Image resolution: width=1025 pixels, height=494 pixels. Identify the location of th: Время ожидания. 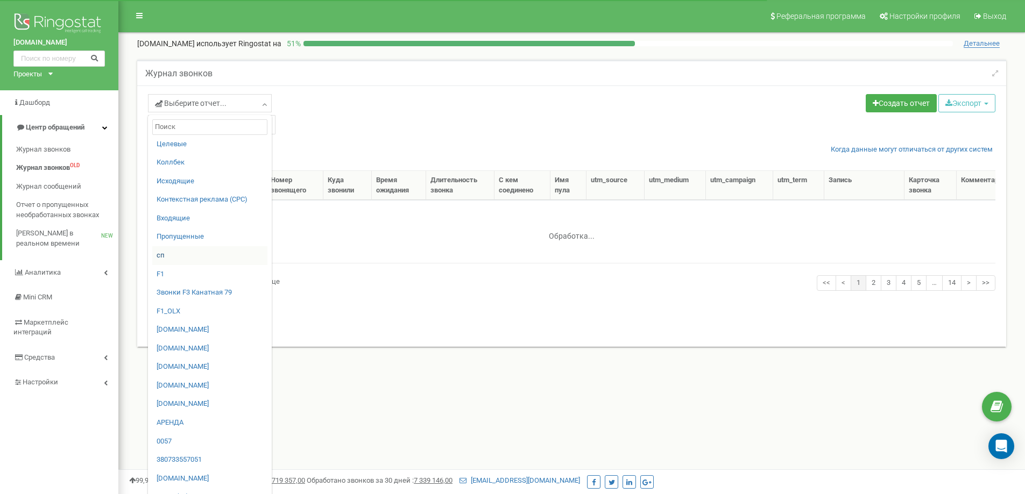
(399, 186).